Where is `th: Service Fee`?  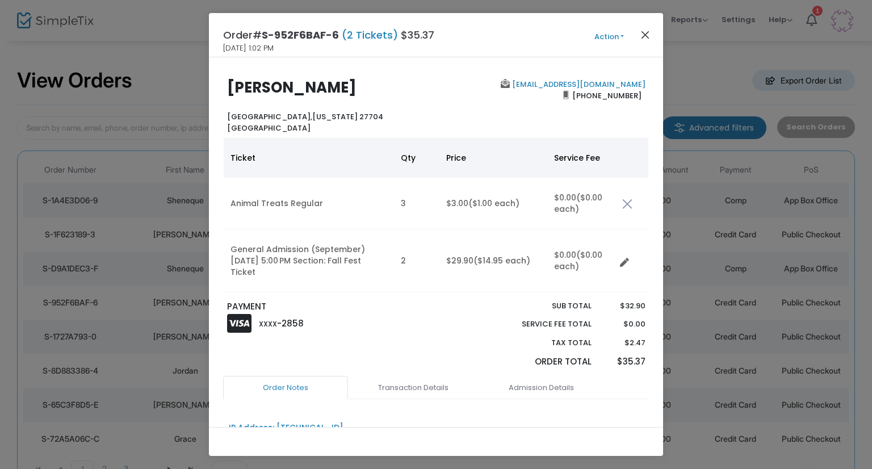
th: Service Fee is located at coordinates (581, 158).